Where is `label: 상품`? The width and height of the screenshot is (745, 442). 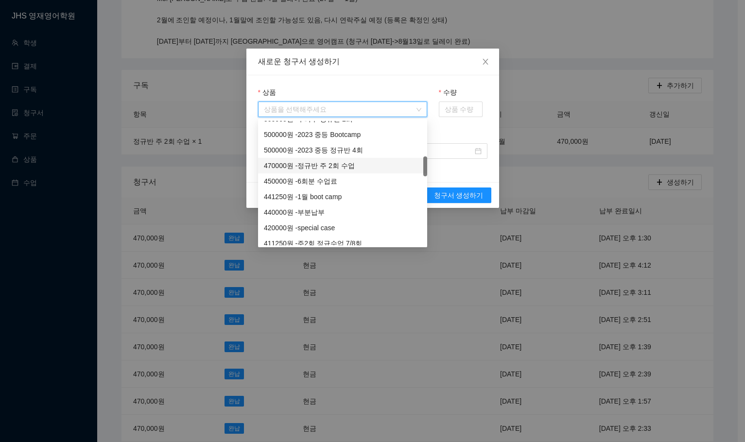 label: 상품 is located at coordinates (267, 92).